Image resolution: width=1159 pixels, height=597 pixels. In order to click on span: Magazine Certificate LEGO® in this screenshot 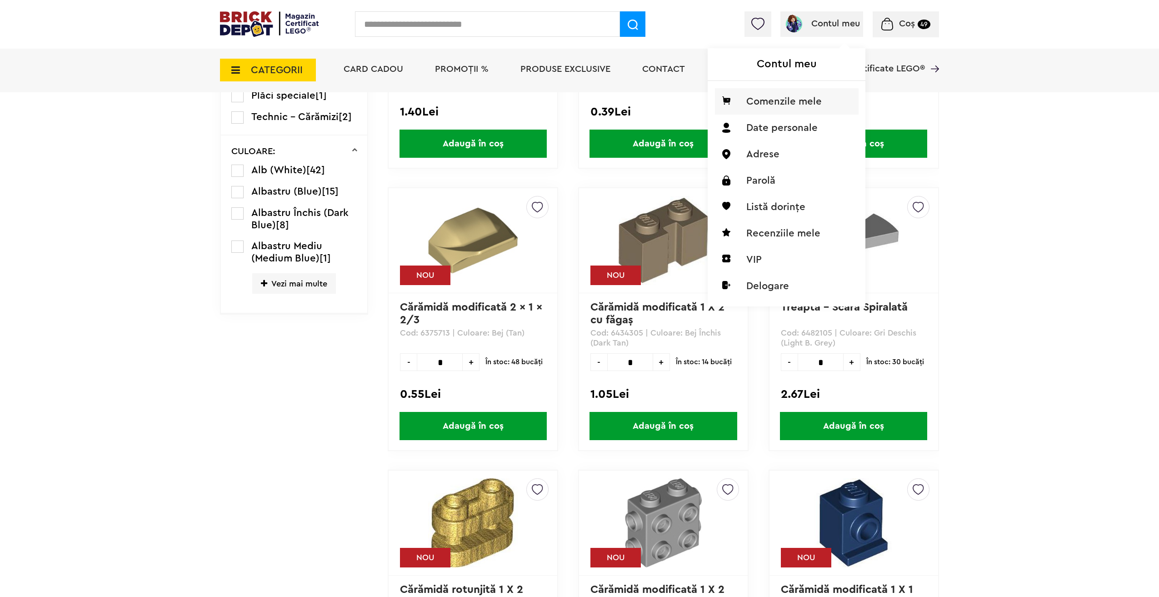, I will do `click(866, 63)`.